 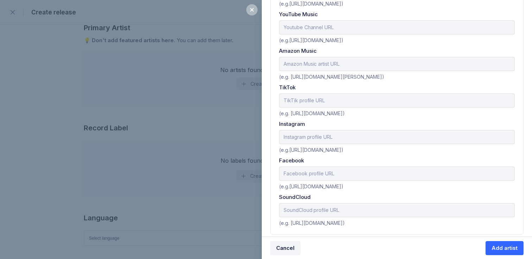 I want to click on input: Amazon Music artist URL, so click(x=397, y=64).